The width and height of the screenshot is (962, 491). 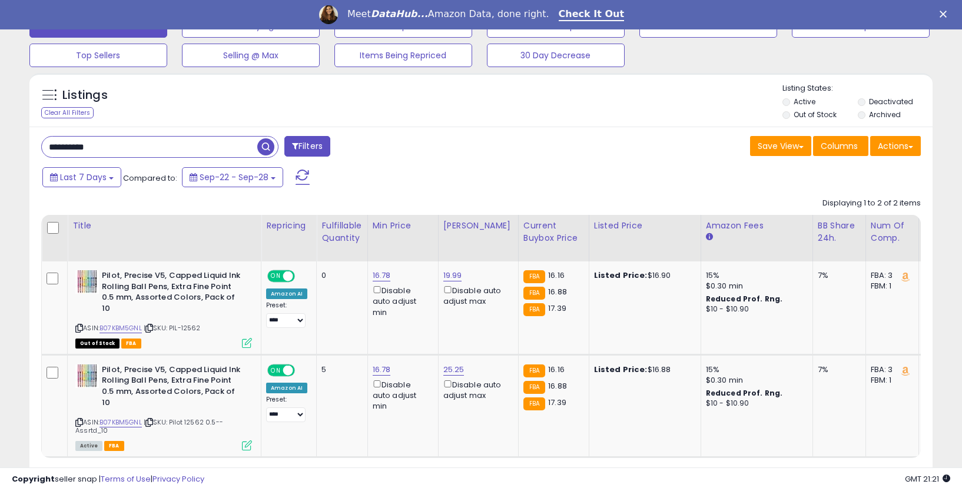 What do you see at coordinates (399, 14) in the screenshot?
I see `i: DataHub...` at bounding box center [399, 14].